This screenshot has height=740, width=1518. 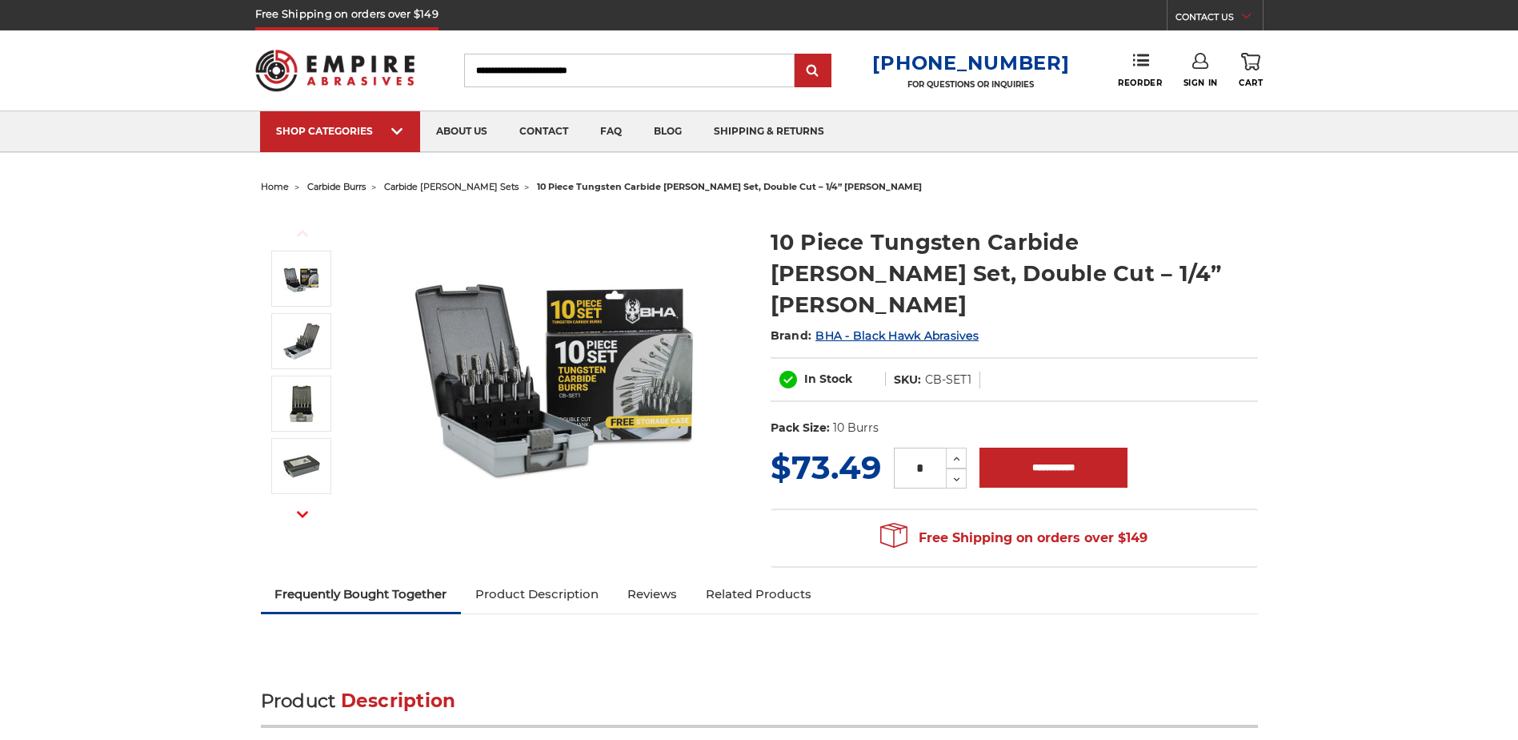 I want to click on a: Reviews, so click(x=652, y=594).